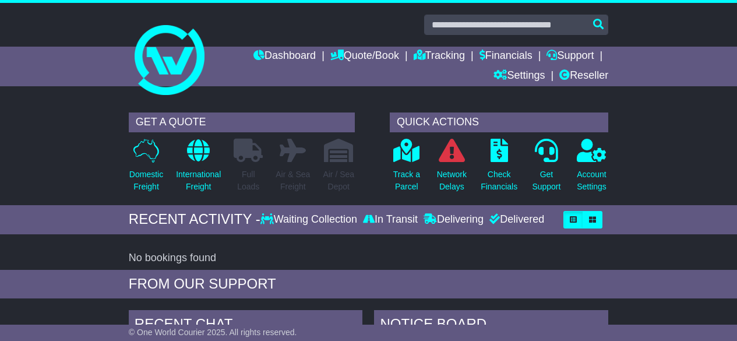  What do you see at coordinates (519, 76) in the screenshot?
I see `a: Settings` at bounding box center [519, 76].